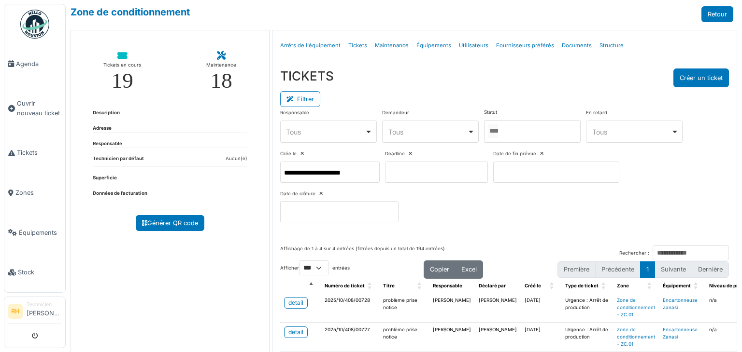 Image resolution: width=742 pixels, height=352 pixels. Describe the element at coordinates (362, 253) in the screenshot. I see `div: Affichage de 1 à 4 sur 4 entrées (filtrées depuis un total de 194 entrées)` at that location.